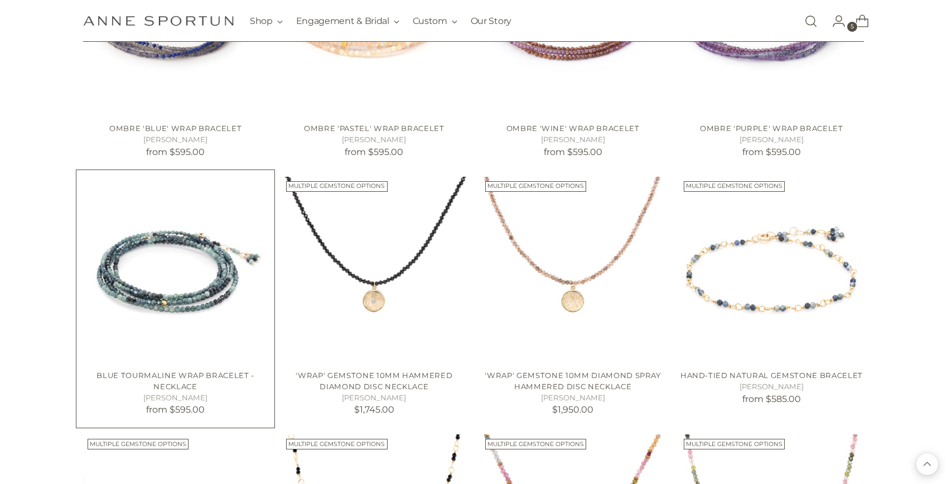 This screenshot has height=484, width=947. What do you see at coordinates (491, 21) in the screenshot?
I see `a: Our Story` at bounding box center [491, 21].